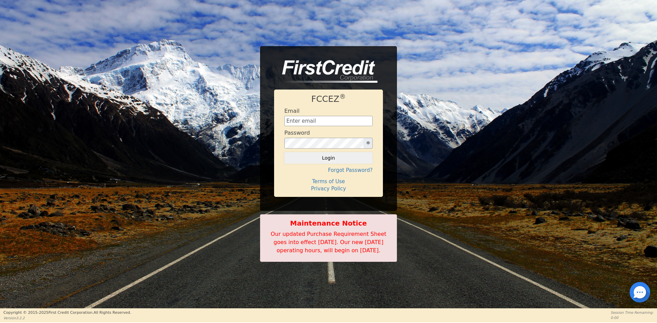  What do you see at coordinates (632, 318) in the screenshot?
I see `p: 0:00` at bounding box center [632, 318].